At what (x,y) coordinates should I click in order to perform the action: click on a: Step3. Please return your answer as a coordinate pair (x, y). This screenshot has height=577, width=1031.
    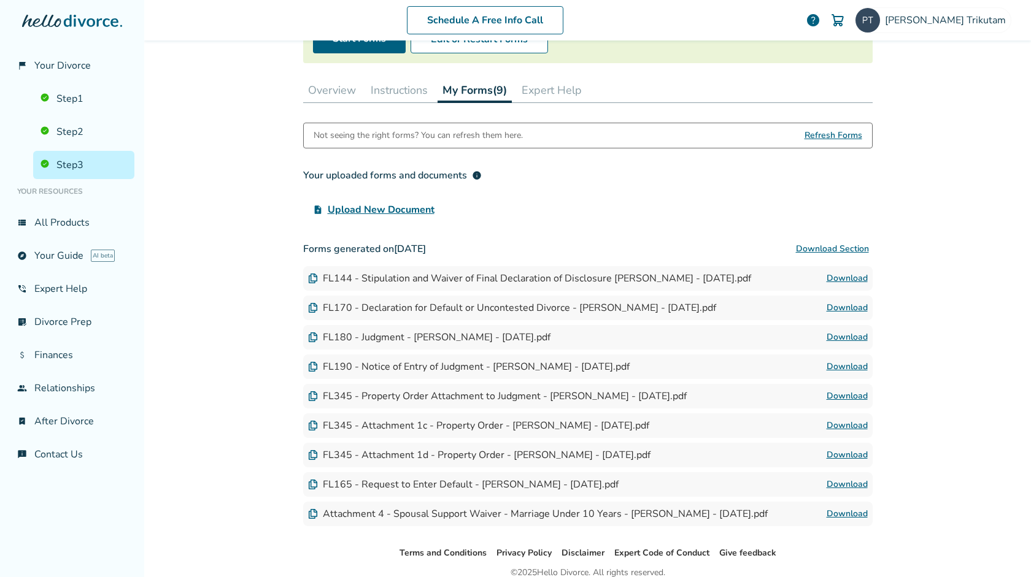
    Looking at the image, I should click on (83, 165).